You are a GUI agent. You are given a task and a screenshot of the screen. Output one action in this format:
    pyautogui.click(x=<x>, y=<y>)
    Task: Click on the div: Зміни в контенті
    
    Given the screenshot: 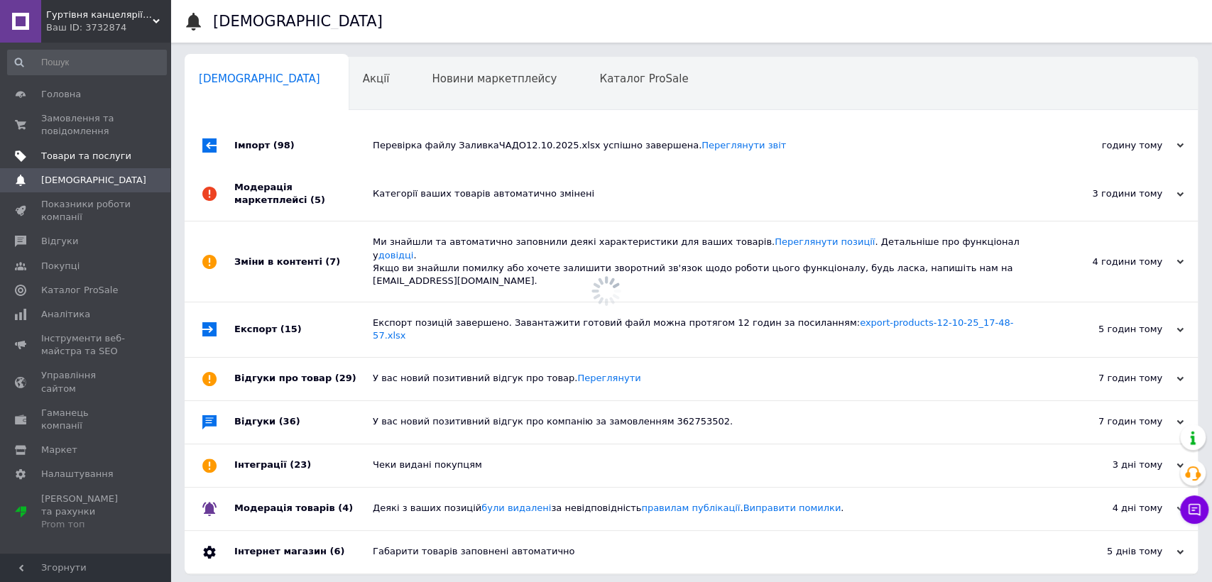 What is the action you would take?
    pyautogui.click(x=303, y=261)
    